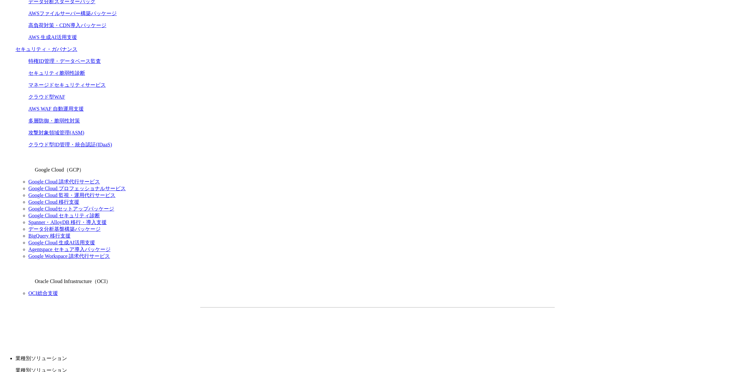  I want to click on a: Agentspace セキュア導入パッケージ, so click(69, 249).